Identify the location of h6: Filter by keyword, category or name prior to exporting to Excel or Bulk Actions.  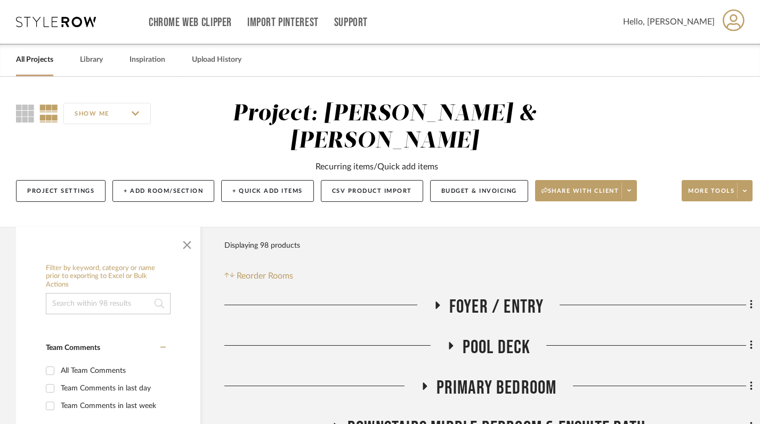
(108, 276).